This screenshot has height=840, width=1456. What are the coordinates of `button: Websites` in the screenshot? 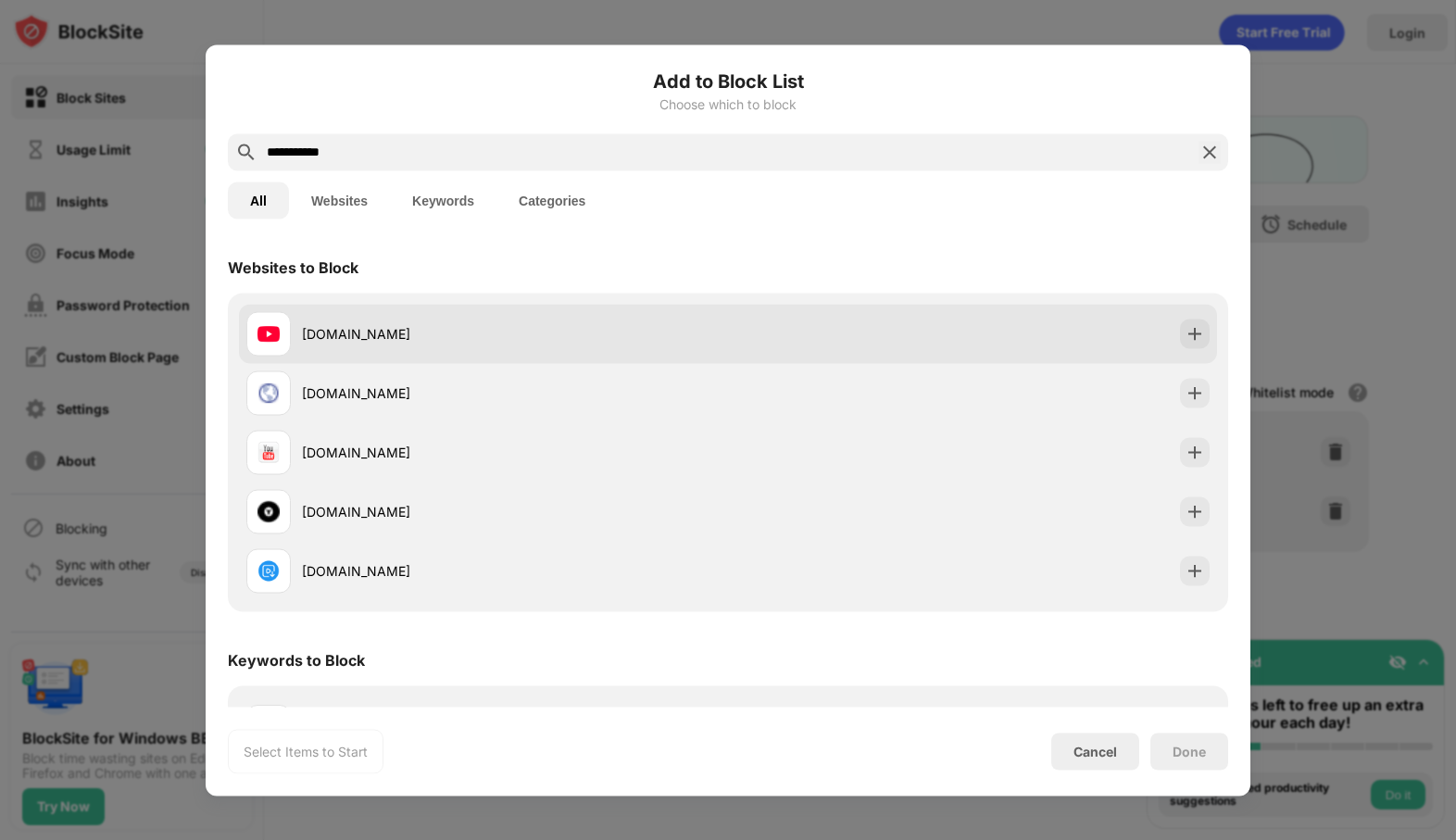 It's located at (339, 200).